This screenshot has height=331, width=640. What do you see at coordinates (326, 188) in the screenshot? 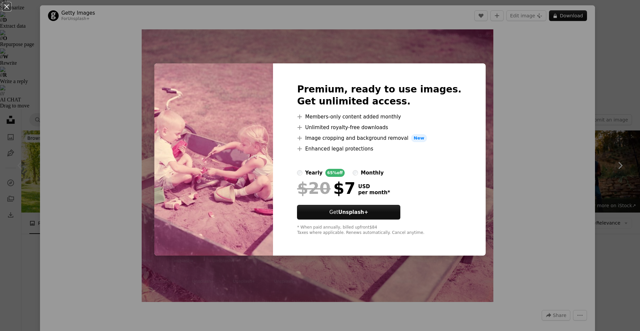
I see `div: $7` at bounding box center [326, 188].